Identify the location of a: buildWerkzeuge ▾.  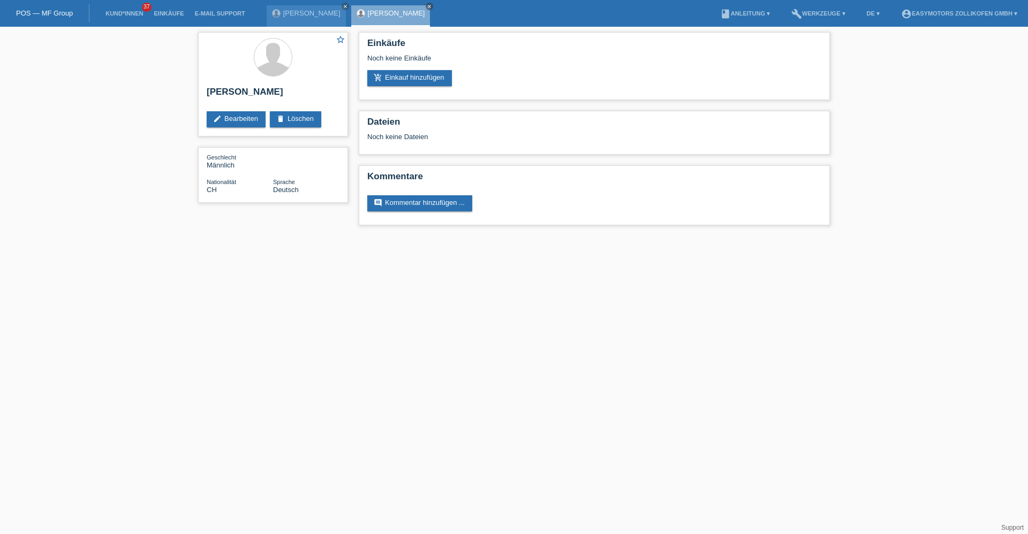
(818, 13).